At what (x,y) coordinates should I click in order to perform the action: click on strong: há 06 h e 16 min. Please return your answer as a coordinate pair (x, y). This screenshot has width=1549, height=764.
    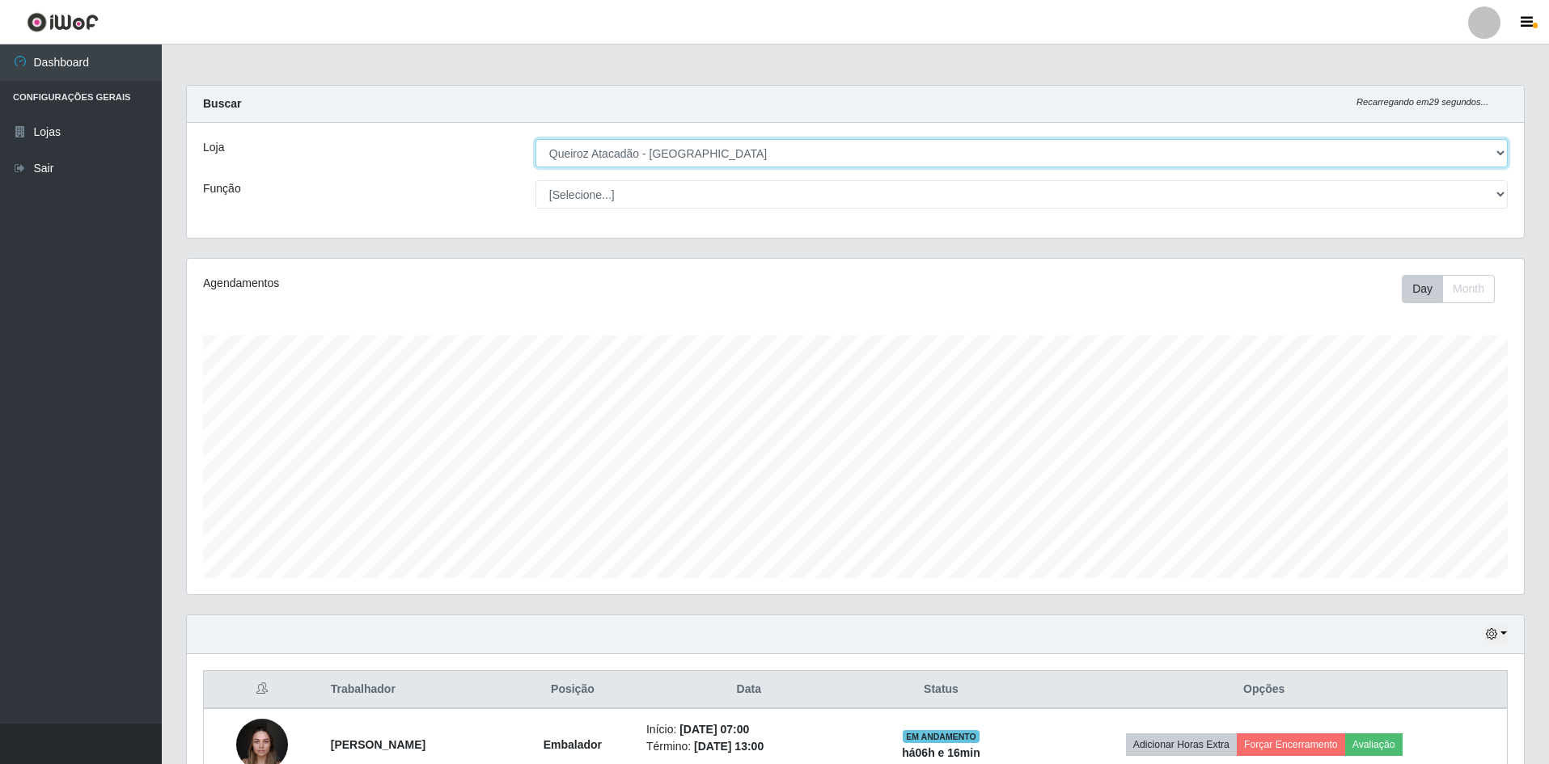
    Looking at the image, I should click on (941, 753).